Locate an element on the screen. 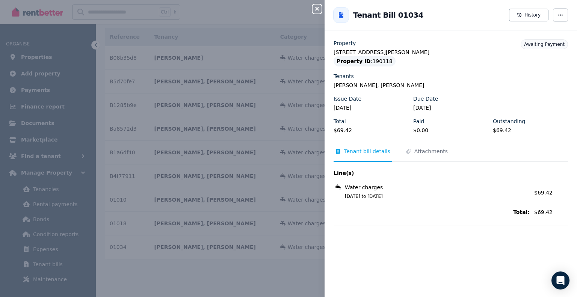 This screenshot has height=297, width=577. label: Due Date is located at coordinates (425, 99).